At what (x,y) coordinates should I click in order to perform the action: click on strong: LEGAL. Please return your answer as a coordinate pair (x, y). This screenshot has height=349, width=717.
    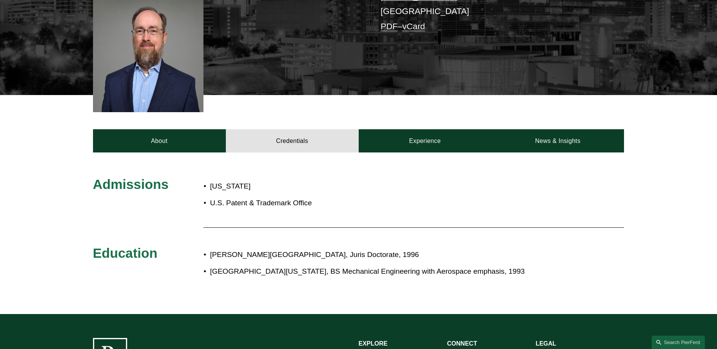
    Looking at the image, I should click on (546, 343).